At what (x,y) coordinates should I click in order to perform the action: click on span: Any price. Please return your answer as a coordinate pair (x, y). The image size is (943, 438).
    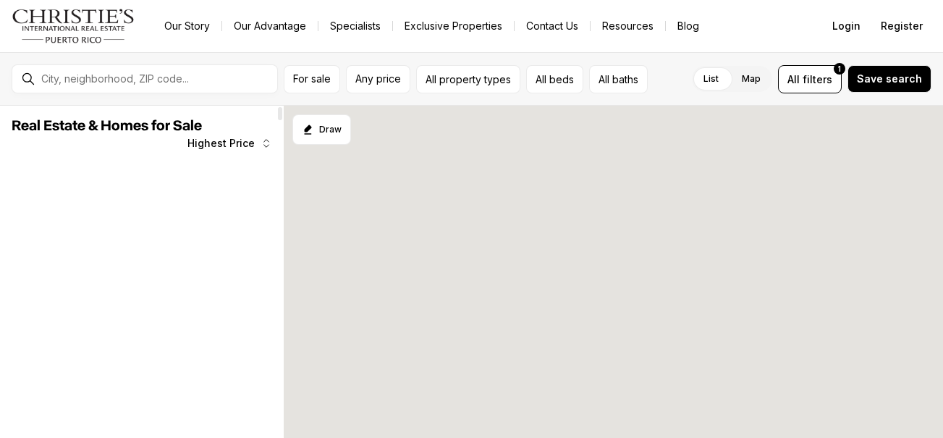
    Looking at the image, I should click on (378, 79).